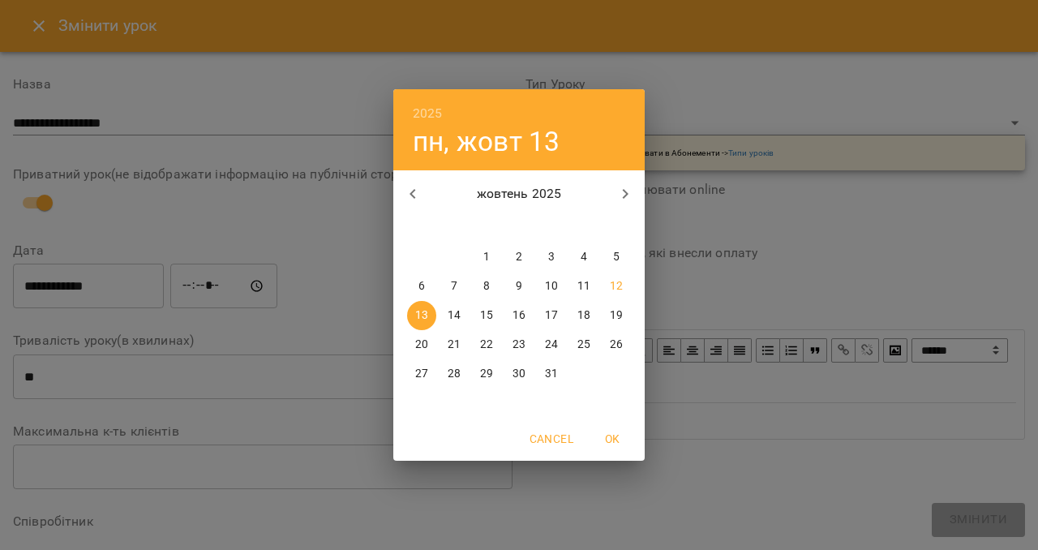  I want to click on button: OK, so click(612, 439).